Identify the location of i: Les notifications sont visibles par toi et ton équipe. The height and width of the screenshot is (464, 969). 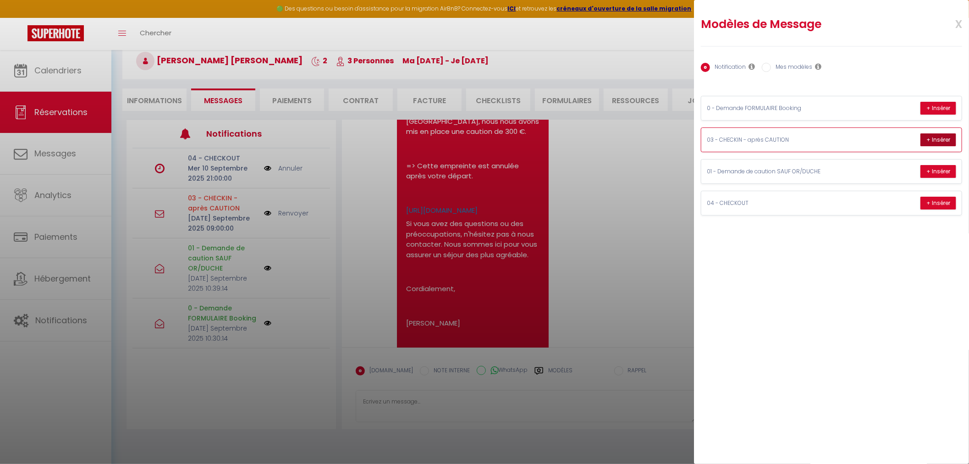
(752, 66).